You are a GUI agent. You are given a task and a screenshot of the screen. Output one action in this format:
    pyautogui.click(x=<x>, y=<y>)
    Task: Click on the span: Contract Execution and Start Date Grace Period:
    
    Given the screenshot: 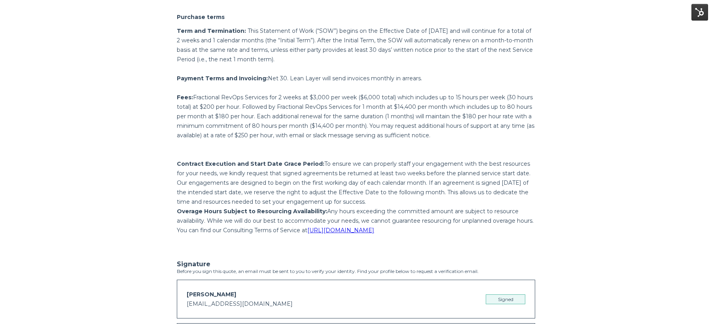 What is the action you would take?
    pyautogui.click(x=250, y=164)
    